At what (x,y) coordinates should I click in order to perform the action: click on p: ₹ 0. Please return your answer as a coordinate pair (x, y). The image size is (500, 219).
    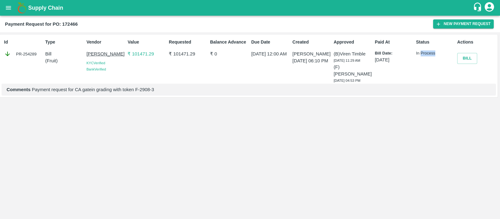
    Looking at the image, I should click on (230, 54).